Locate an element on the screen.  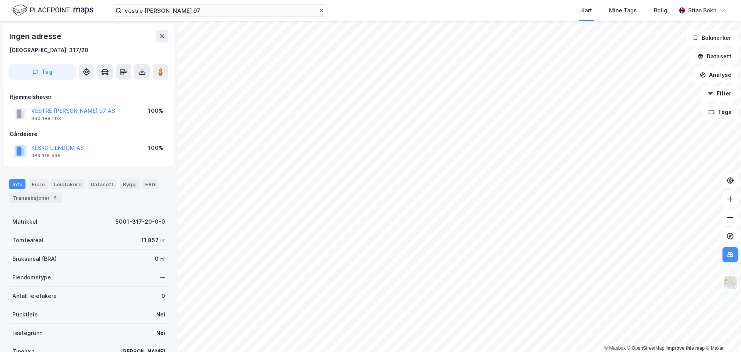
div: Hjemmelshaver is located at coordinates (89, 97).